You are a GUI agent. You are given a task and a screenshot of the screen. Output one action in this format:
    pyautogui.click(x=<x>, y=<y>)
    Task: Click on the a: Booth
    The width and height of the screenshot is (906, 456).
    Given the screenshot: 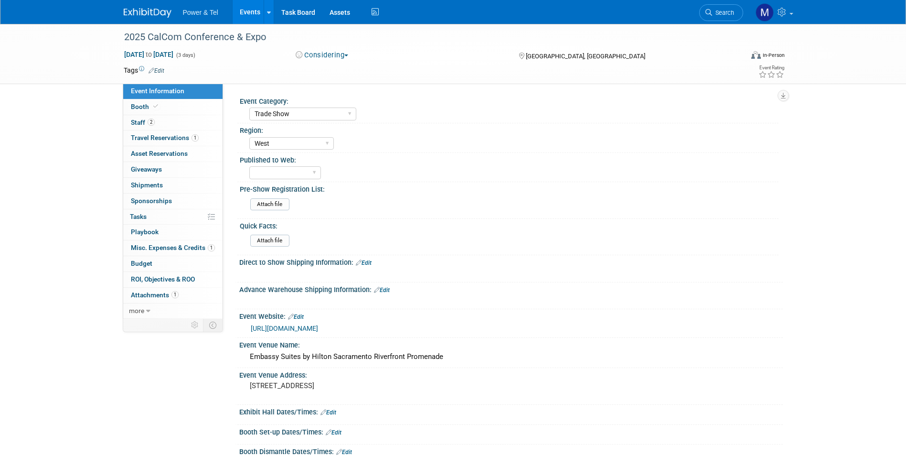 What is the action you would take?
    pyautogui.click(x=173, y=107)
    